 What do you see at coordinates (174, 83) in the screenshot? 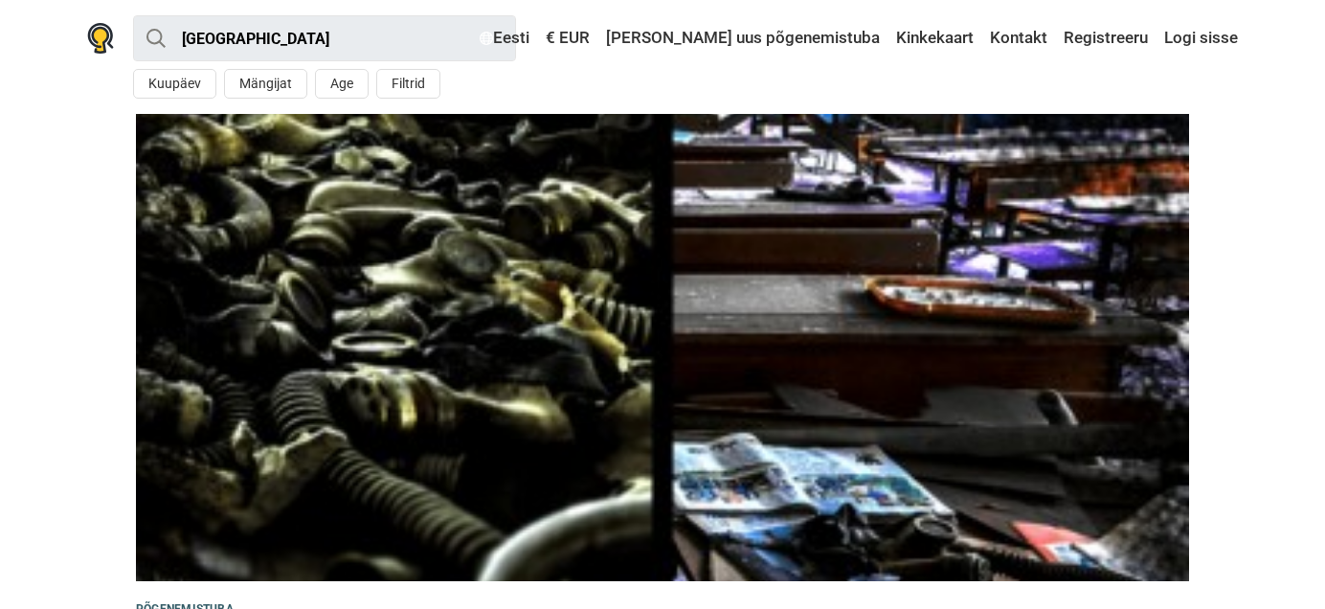
I see `button: Kuupäev` at bounding box center [174, 83].